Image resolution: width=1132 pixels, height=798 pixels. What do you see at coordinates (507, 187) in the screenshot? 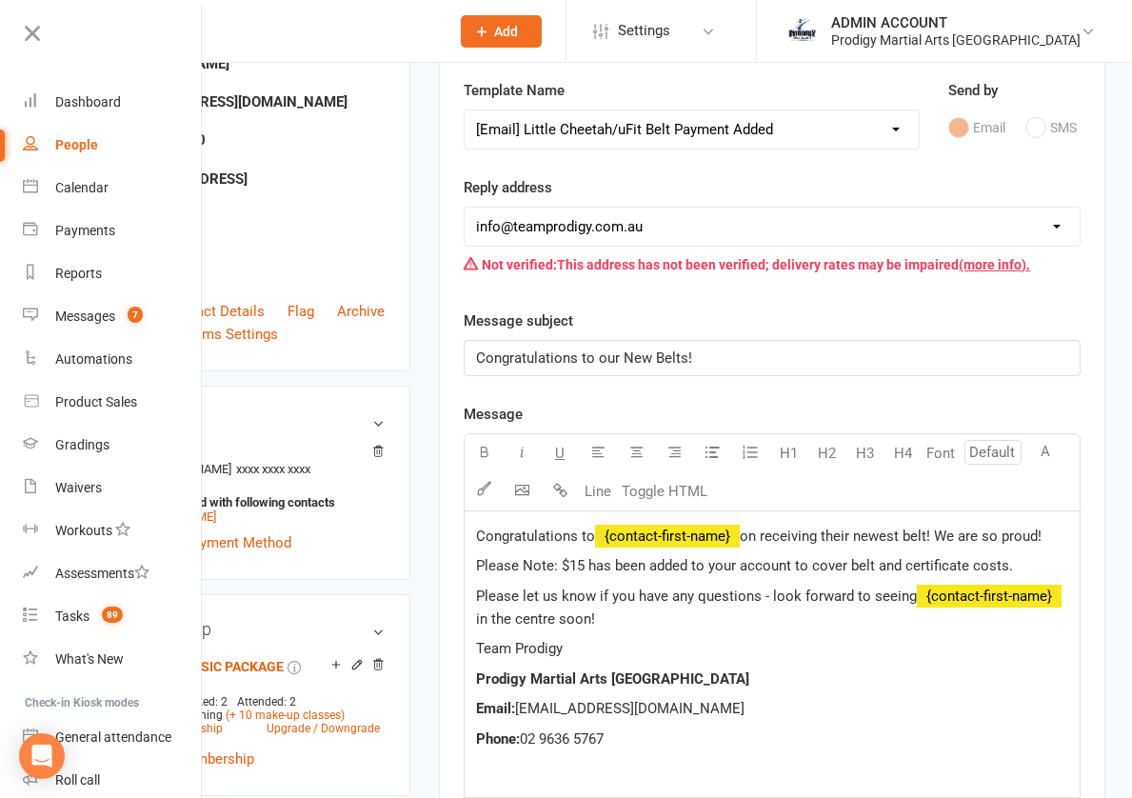
I see `label: Reply address` at bounding box center [507, 187].